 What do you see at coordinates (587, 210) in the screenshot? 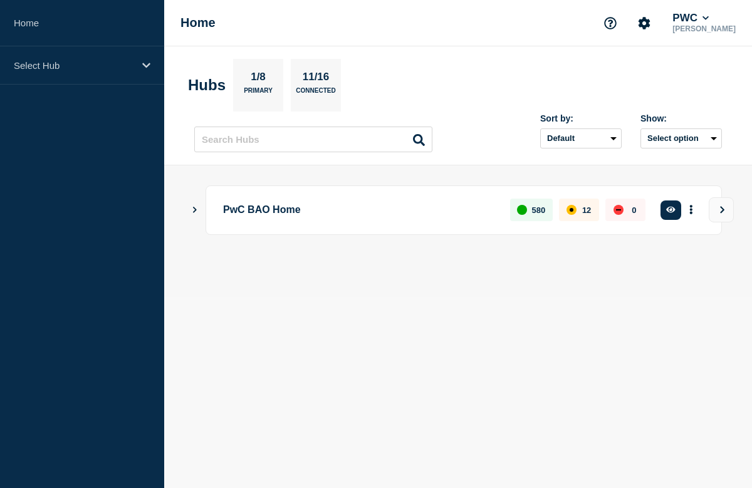
I see `p: 12` at bounding box center [587, 210].